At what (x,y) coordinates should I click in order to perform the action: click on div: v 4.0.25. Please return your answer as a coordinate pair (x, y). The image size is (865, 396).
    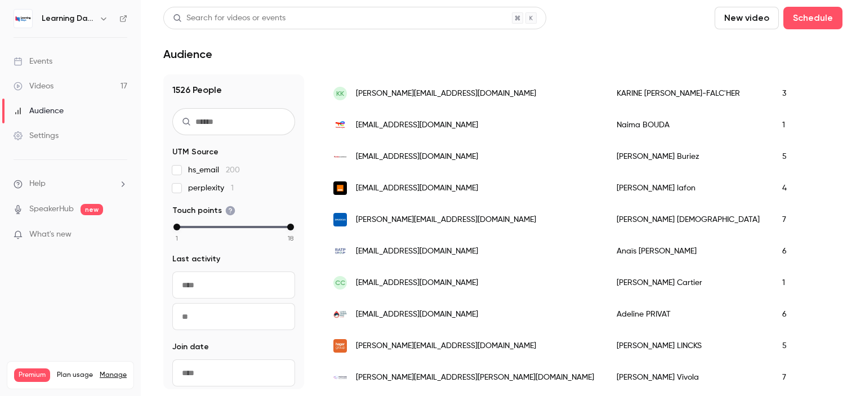
    Looking at the image, I should click on (43, 23).